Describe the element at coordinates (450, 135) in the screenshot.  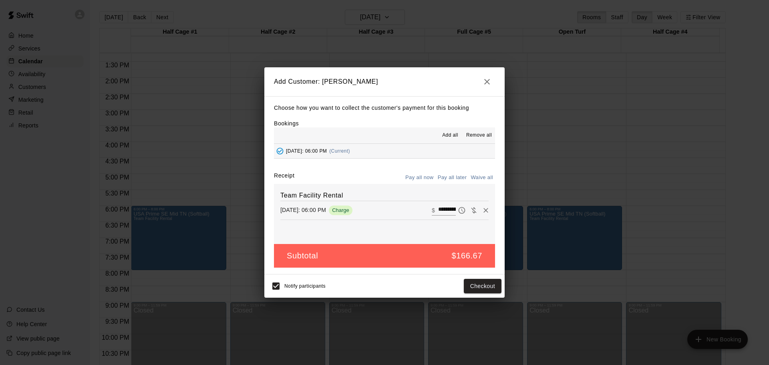
I see `span: Add all` at that location.